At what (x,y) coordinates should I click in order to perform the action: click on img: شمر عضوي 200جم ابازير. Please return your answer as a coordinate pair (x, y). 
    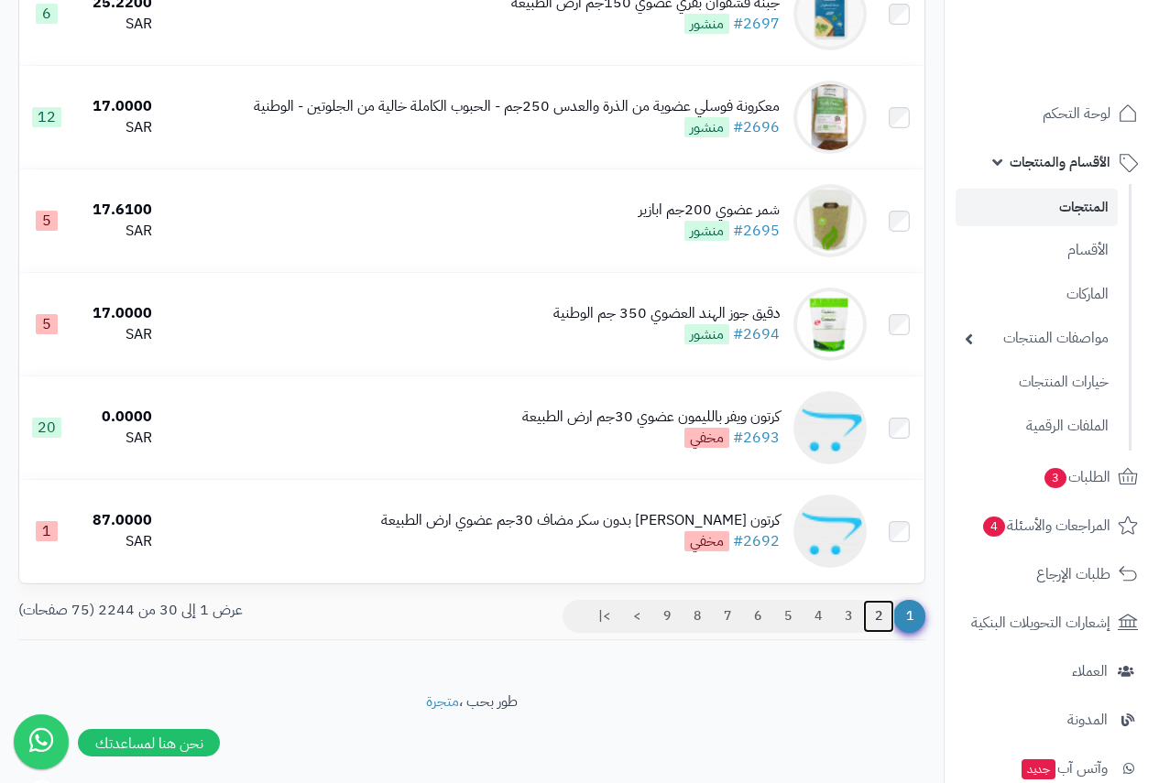
    Looking at the image, I should click on (830, 221).